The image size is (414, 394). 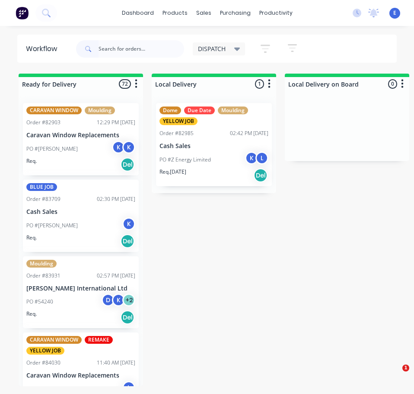 I want to click on div: sales, so click(x=204, y=13).